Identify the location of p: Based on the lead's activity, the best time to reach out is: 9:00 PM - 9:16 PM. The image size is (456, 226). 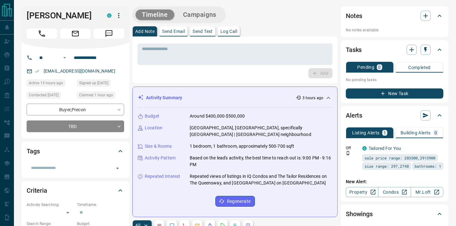
(261, 161).